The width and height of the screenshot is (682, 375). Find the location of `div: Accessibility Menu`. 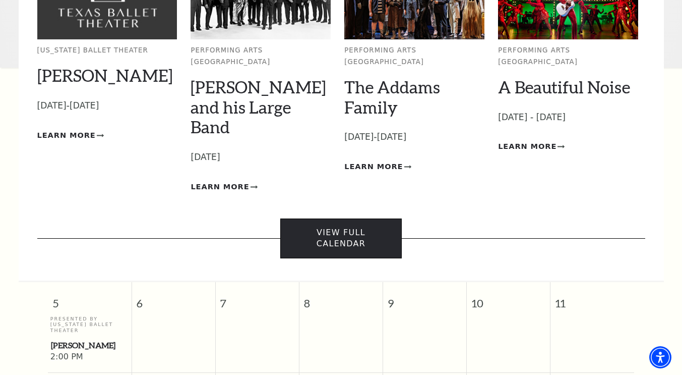

div: Accessibility Menu is located at coordinates (661, 357).